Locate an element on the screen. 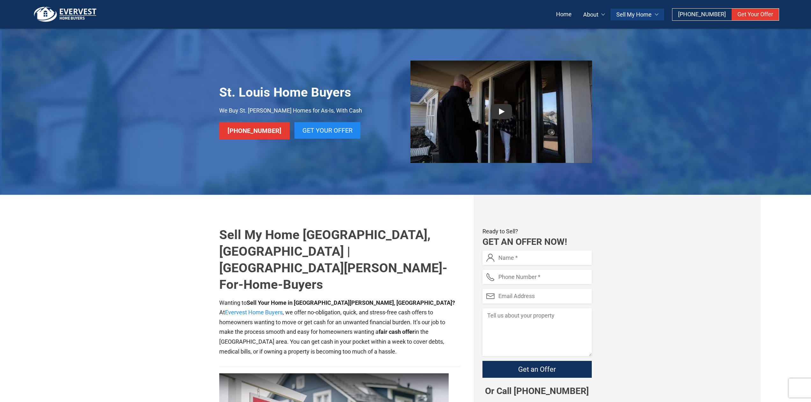  input: Name * is located at coordinates (537, 258).